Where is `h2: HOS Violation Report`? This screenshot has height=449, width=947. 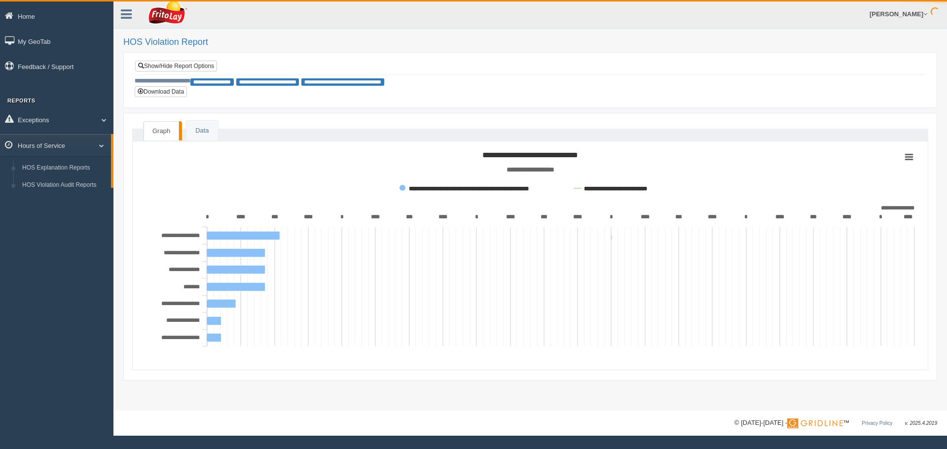 h2: HOS Violation Report is located at coordinates (530, 42).